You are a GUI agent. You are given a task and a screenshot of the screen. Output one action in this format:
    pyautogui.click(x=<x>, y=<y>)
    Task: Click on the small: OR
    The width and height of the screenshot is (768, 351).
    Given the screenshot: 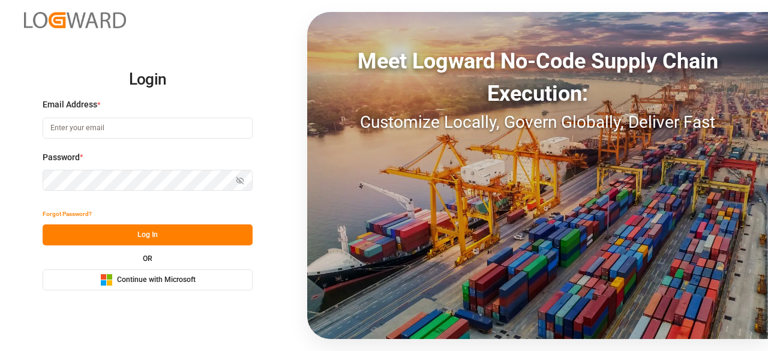 What is the action you would take?
    pyautogui.click(x=148, y=259)
    